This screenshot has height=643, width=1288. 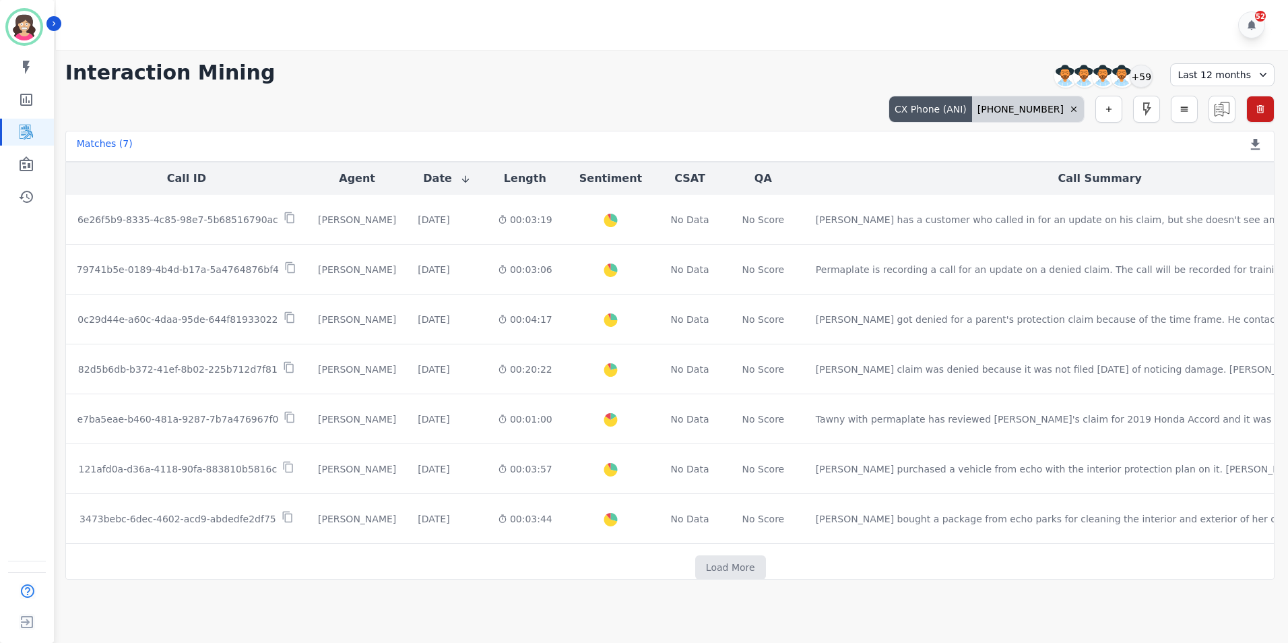 I want to click on div: 00:01:00, so click(x=525, y=419).